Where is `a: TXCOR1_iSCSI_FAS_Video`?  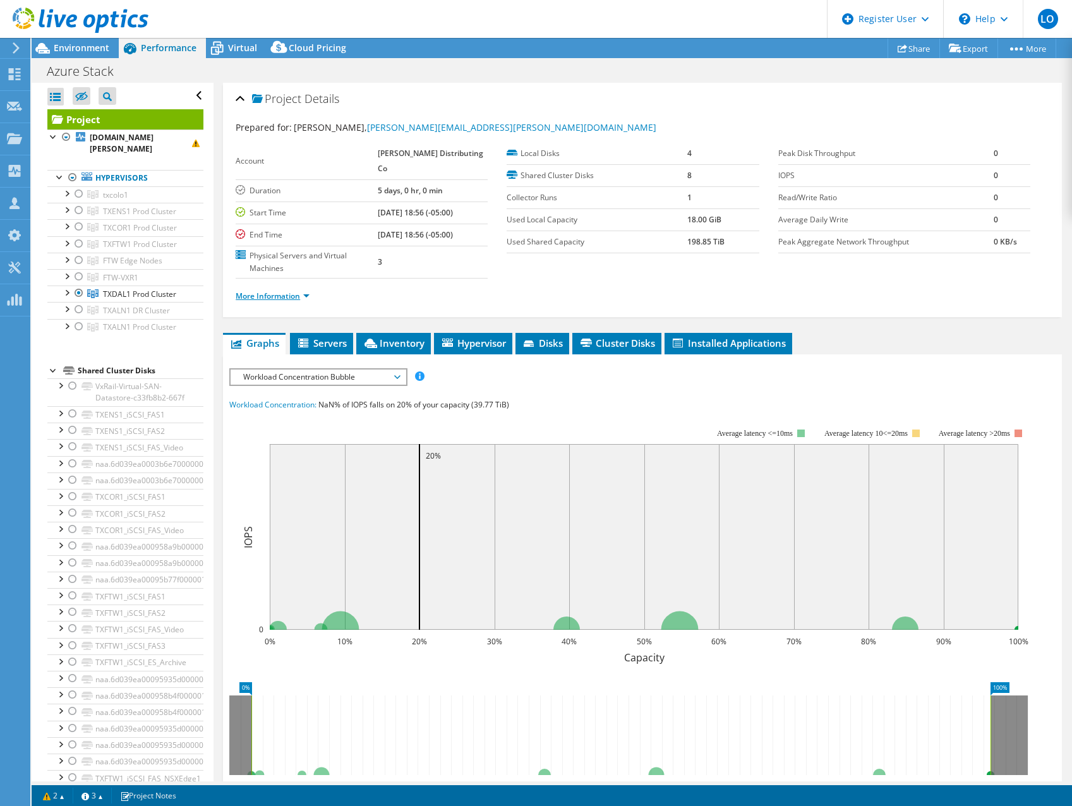
a: TXCOR1_iSCSI_FAS_Video is located at coordinates (125, 530).